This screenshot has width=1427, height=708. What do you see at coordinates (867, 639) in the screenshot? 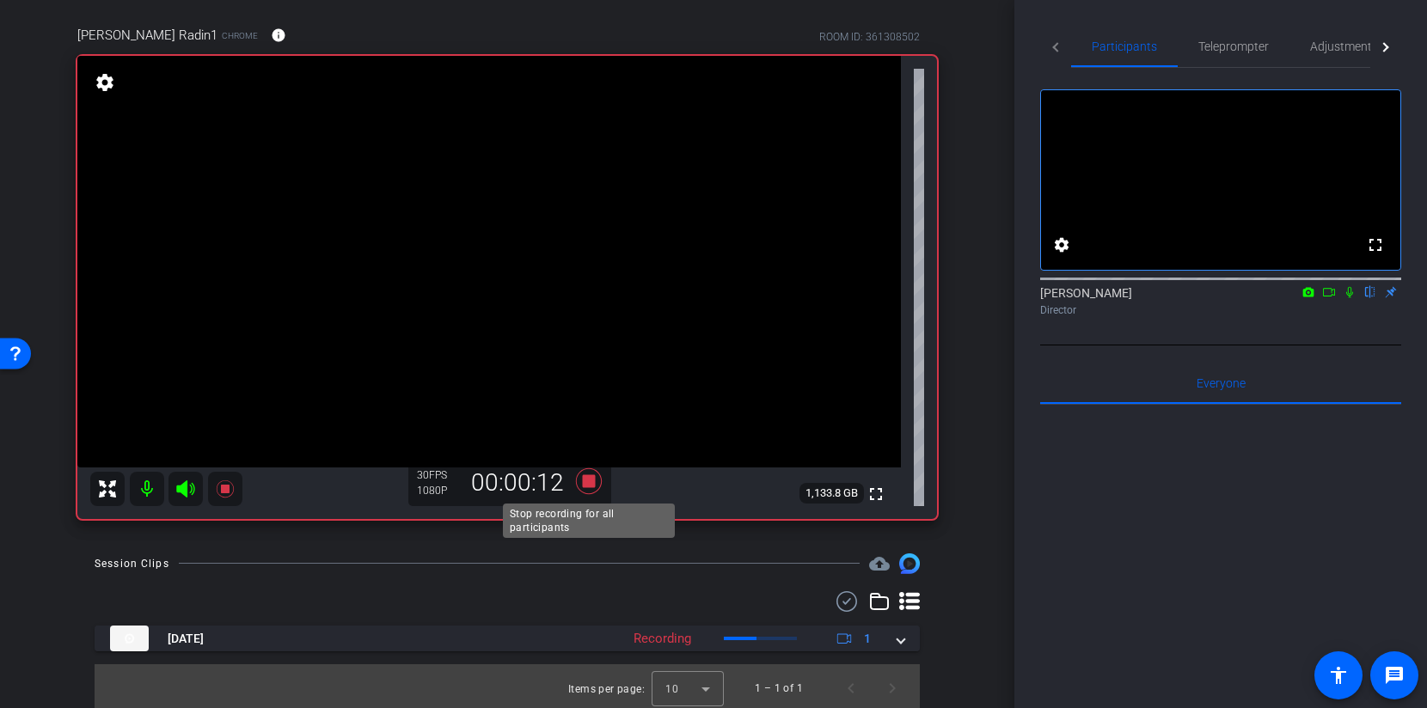
I see `span: 1` at bounding box center [867, 639].